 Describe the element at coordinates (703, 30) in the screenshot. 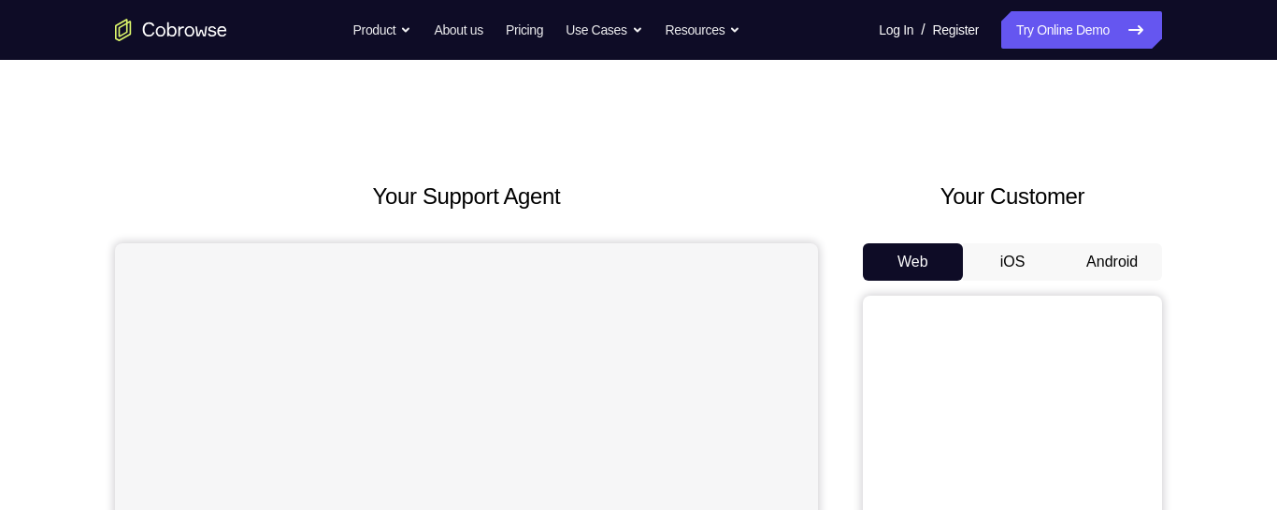

I see `button: Resources` at that location.